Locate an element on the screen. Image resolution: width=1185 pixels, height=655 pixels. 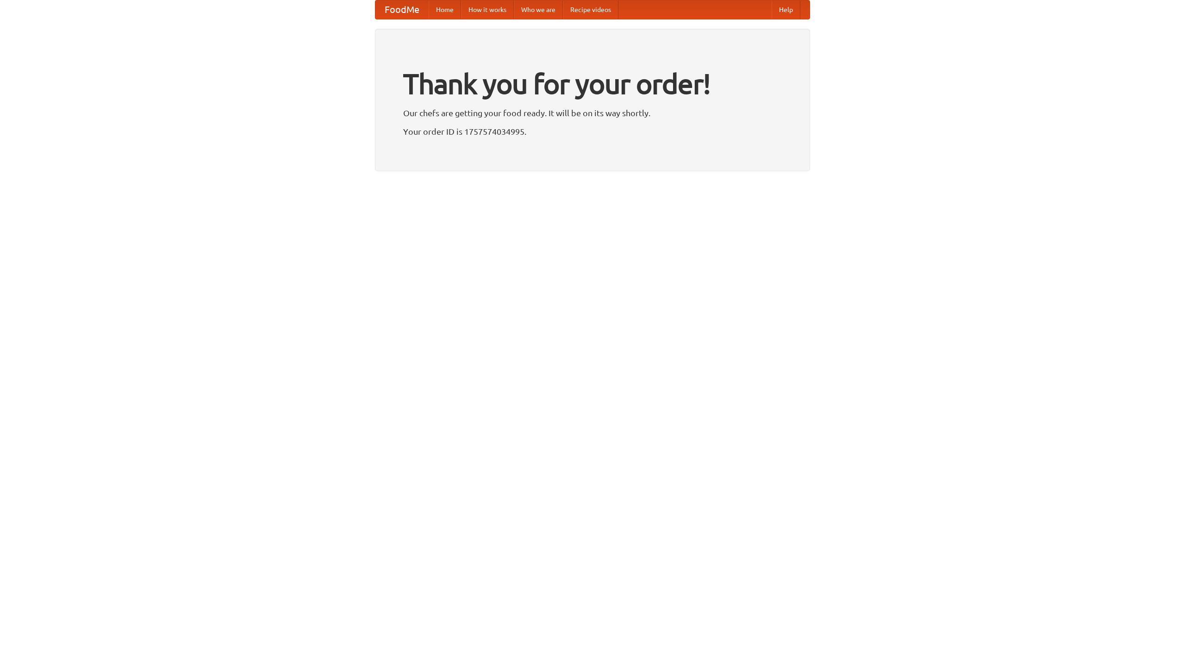
a: Home is located at coordinates (445, 10).